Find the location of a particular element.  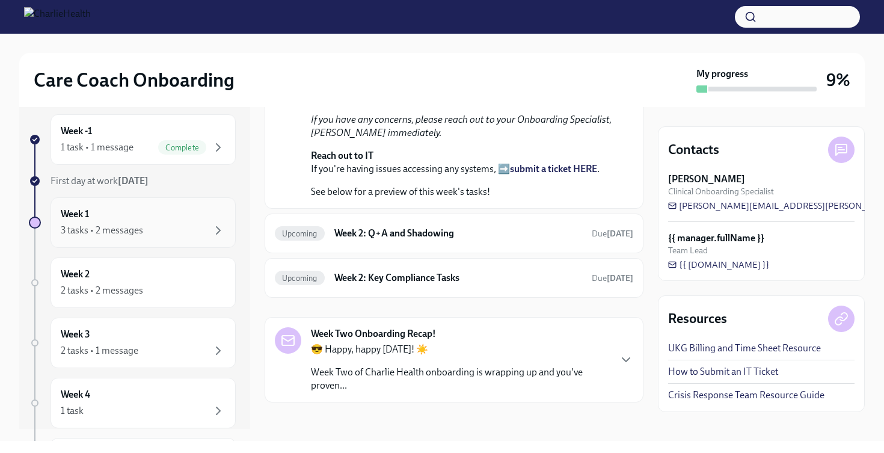

h6: Week 2: Q+A and Shadowing is located at coordinates (458, 233).